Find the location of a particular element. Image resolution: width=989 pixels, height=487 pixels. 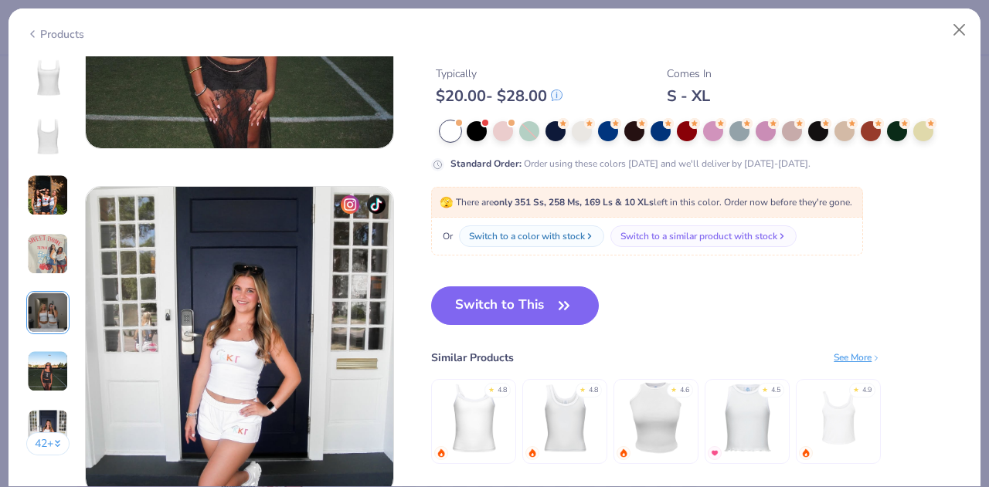

div: Switch to a color with stock is located at coordinates (527, 236).